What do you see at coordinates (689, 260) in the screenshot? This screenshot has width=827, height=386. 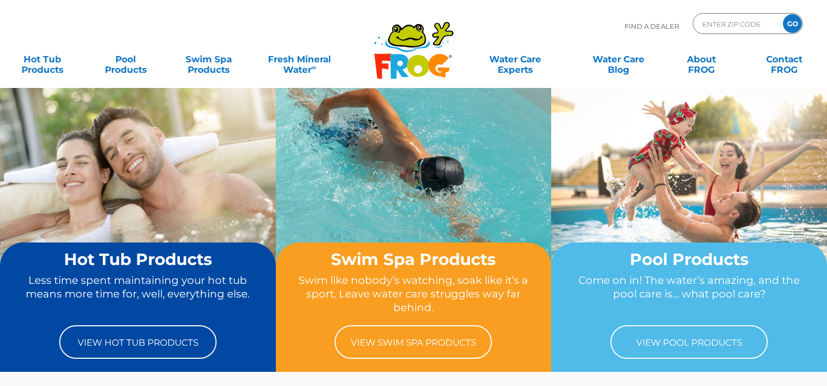 I see `h2: Pool Products` at bounding box center [689, 260].